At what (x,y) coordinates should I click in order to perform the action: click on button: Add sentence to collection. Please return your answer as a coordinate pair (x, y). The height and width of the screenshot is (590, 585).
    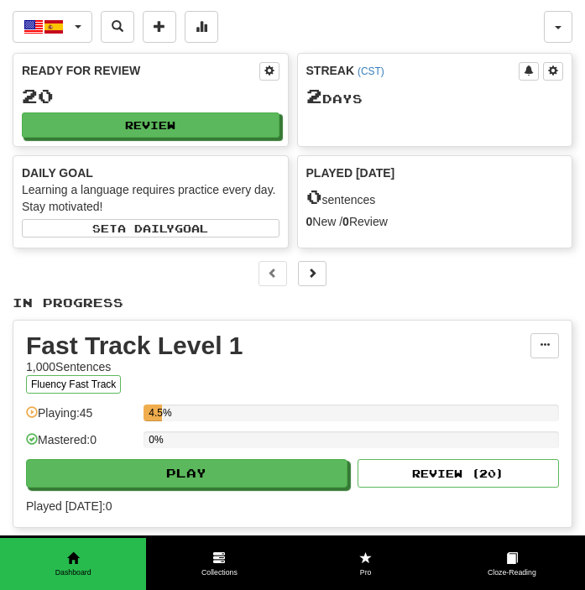
    Looking at the image, I should click on (159, 27).